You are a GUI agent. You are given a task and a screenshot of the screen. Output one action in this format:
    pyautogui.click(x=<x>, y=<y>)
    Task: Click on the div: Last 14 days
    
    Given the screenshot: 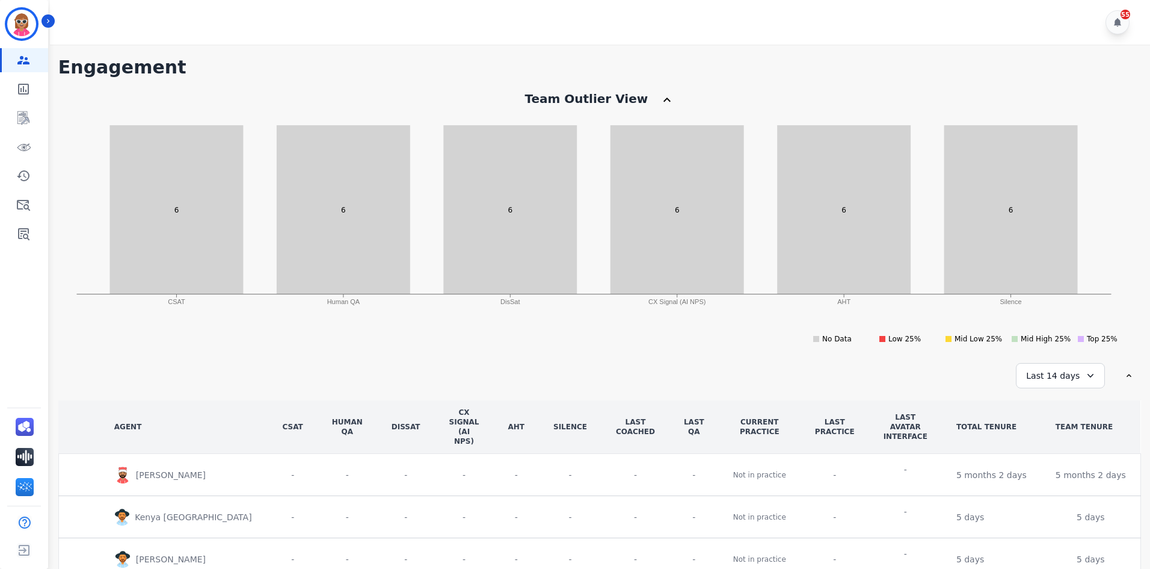 What is the action you would take?
    pyautogui.click(x=1061, y=375)
    